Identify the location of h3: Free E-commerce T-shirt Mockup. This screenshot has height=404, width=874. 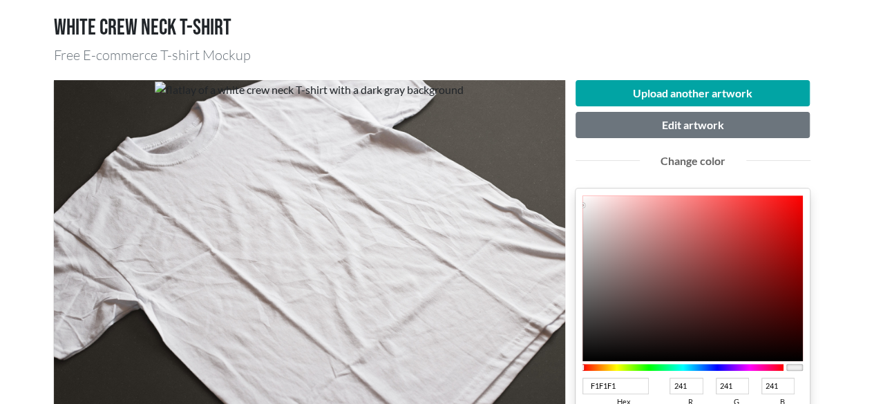
(437, 55).